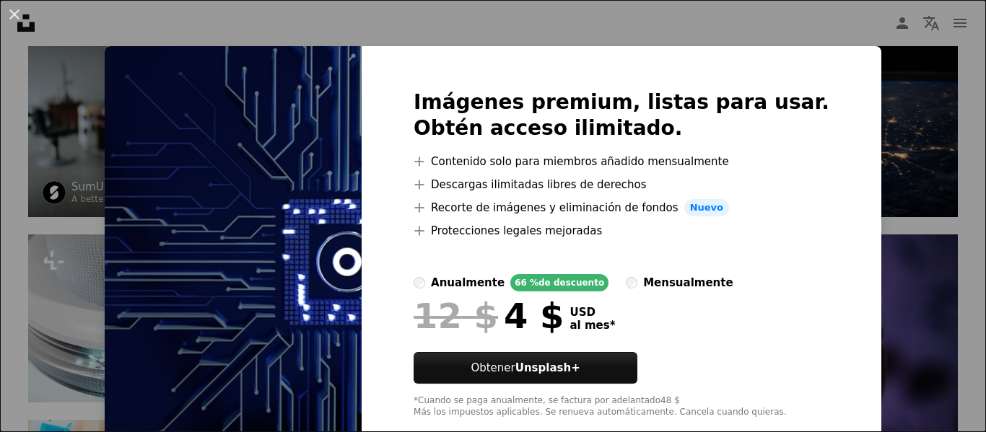  What do you see at coordinates (526, 368) in the screenshot?
I see `button: ObtenerUnsplash+` at bounding box center [526, 368].